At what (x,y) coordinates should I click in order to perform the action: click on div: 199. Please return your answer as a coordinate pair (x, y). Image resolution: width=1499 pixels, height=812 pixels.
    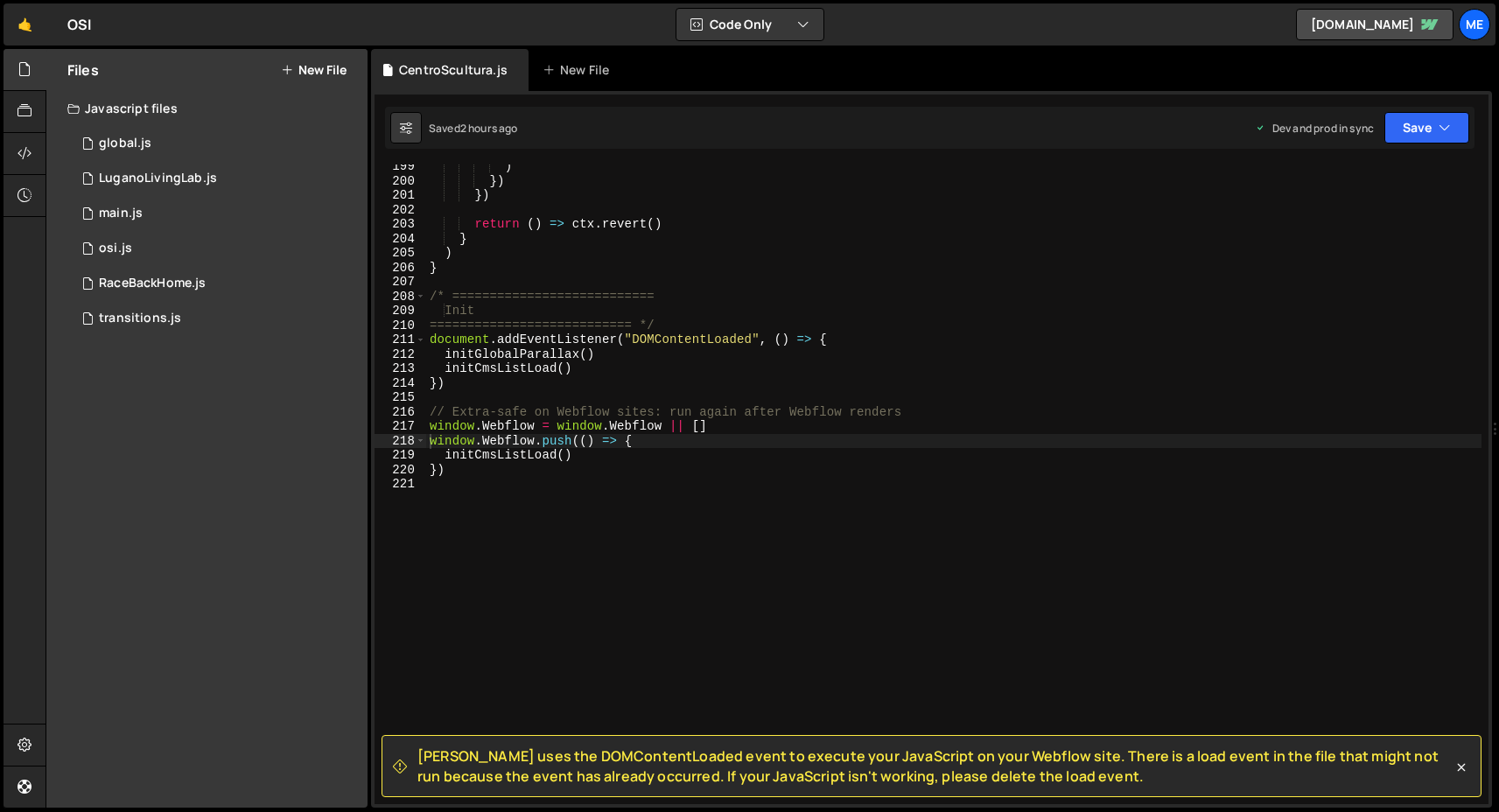
    Looking at the image, I should click on (400, 166).